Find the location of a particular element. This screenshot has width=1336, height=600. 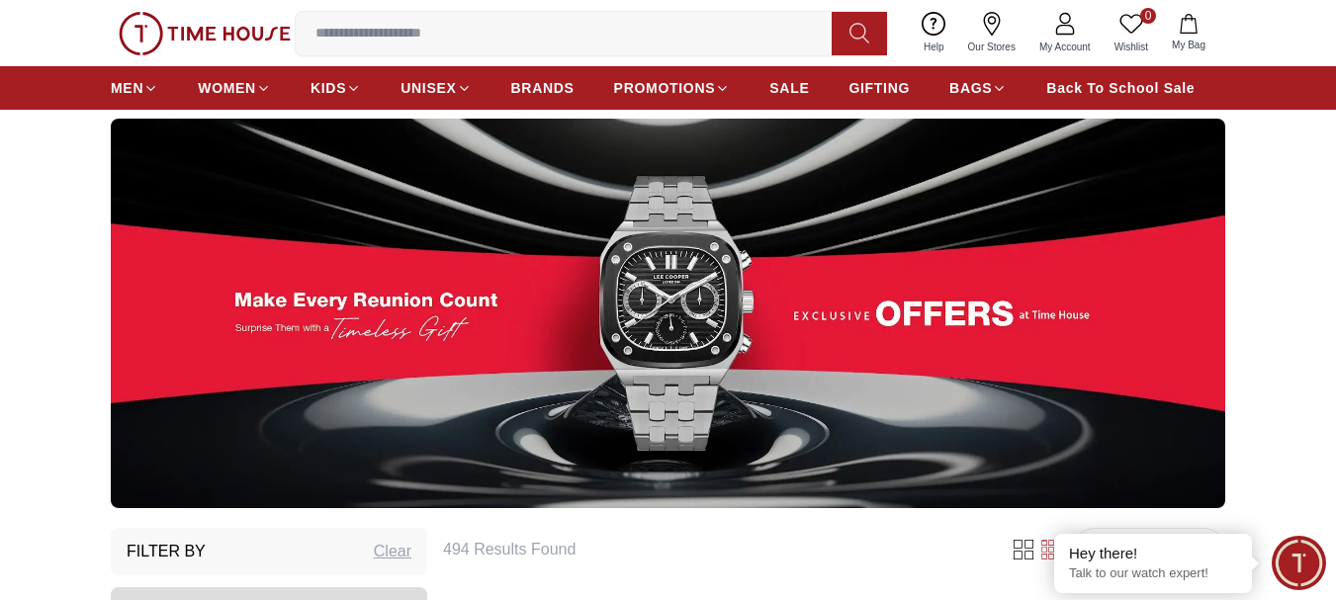

span: 0 is located at coordinates (1148, 16).